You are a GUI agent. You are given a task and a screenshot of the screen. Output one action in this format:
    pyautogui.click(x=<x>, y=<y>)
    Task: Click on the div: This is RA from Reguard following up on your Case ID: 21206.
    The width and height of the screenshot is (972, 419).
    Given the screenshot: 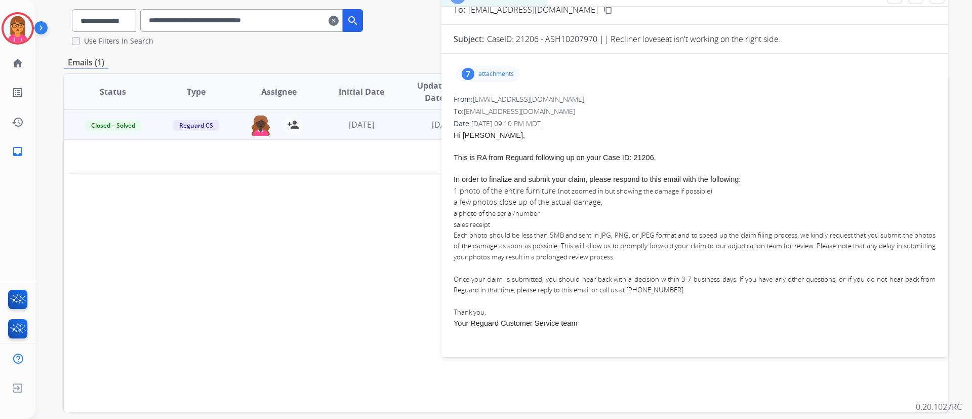 What is the action you would take?
    pyautogui.click(x=695, y=158)
    